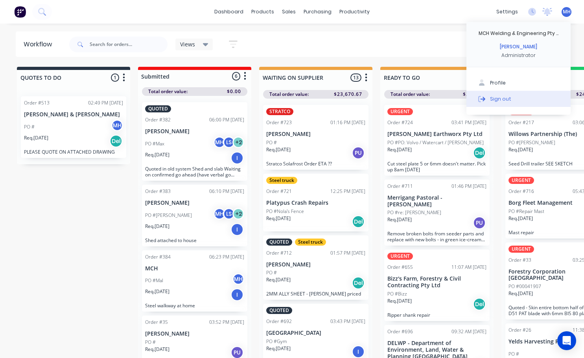 The width and height of the screenshot is (584, 358). What do you see at coordinates (279, 321) in the screenshot?
I see `div: Order #692` at bounding box center [279, 321].